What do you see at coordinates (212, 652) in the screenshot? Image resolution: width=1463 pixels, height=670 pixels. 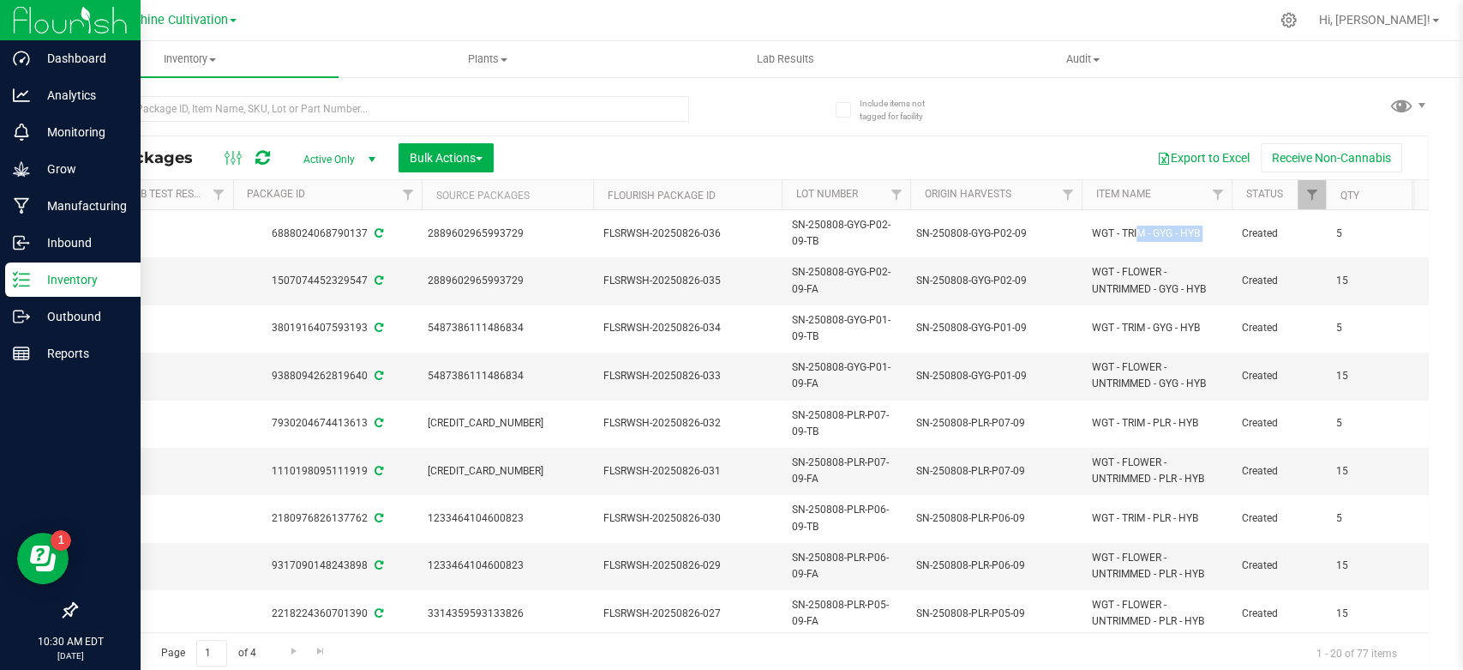 I see `input: 1` at bounding box center [212, 652].